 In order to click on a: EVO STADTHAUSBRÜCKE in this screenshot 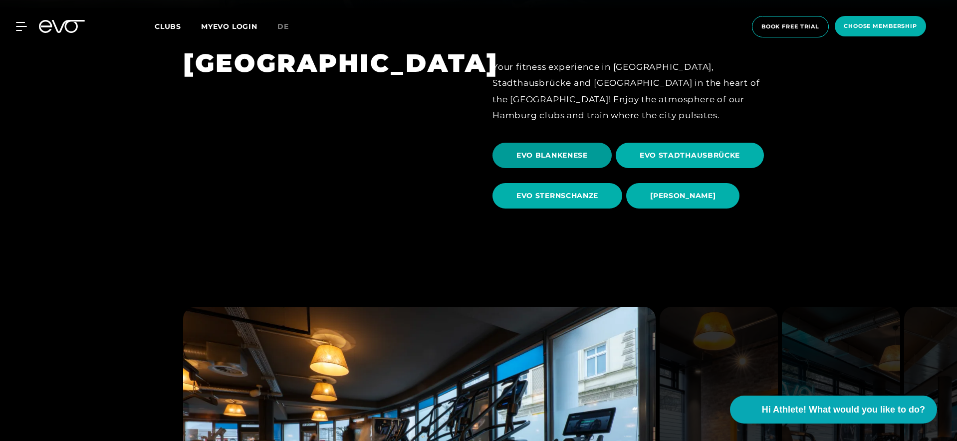, I will do `click(692, 155)`.